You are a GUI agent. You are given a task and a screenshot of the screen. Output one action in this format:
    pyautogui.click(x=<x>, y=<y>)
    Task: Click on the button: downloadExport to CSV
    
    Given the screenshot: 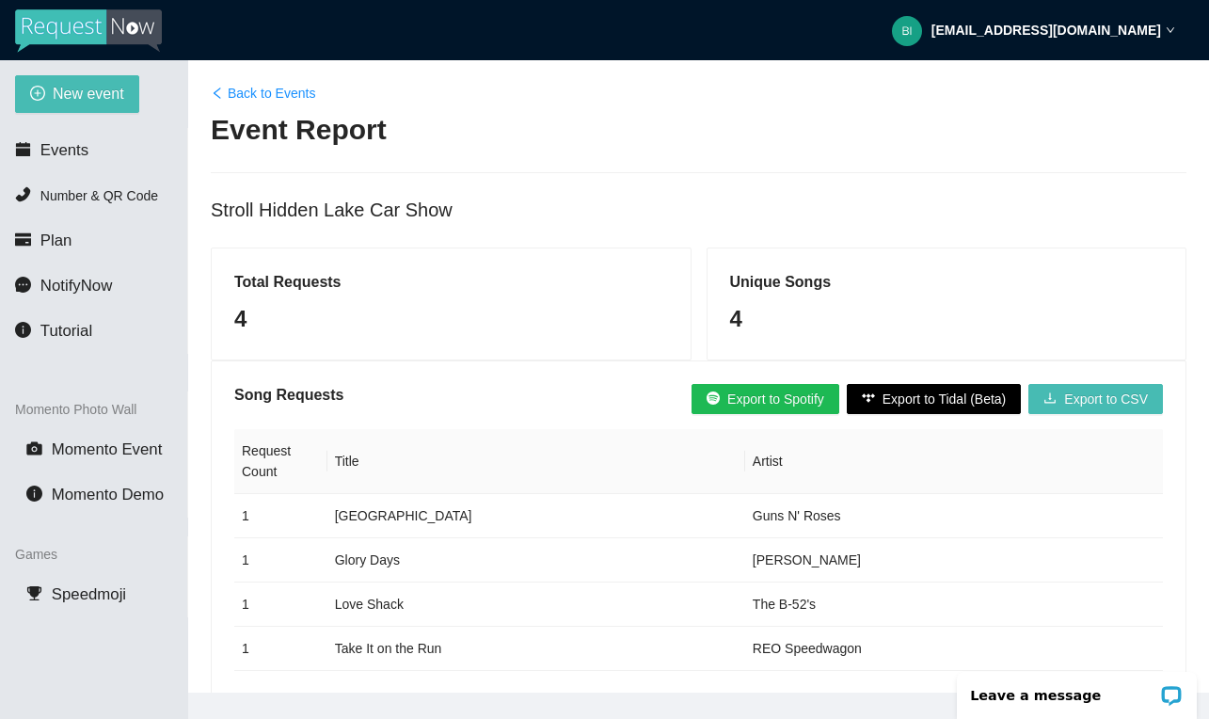 What is the action you would take?
    pyautogui.click(x=1096, y=399)
    